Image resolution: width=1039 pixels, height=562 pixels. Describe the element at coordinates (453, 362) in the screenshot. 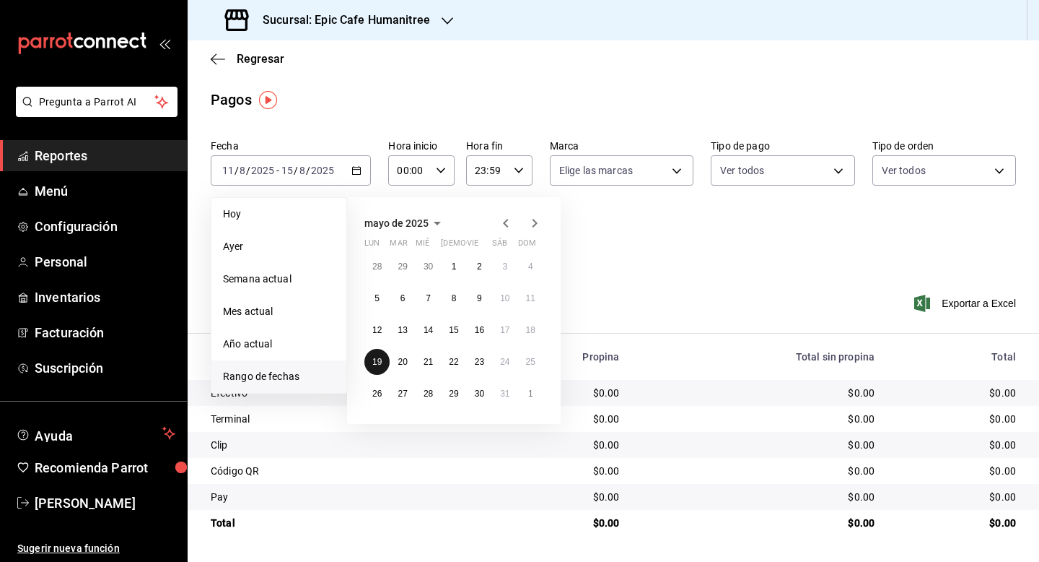

I see `abbr: 22 de mayo de 2025` at that location.